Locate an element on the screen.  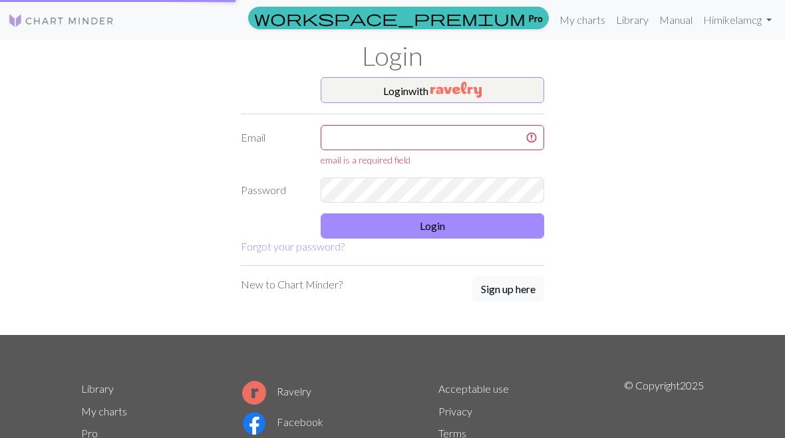
a: Facebook is located at coordinates (283, 422).